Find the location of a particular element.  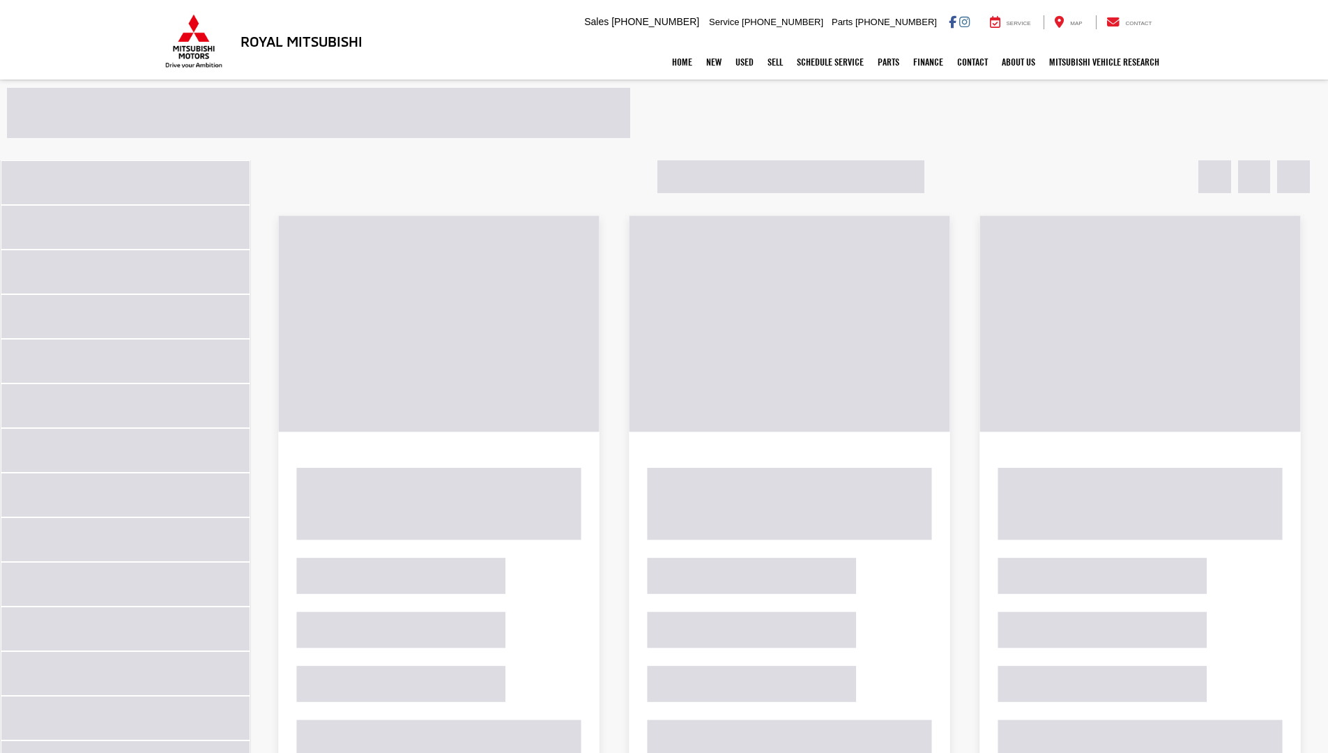

a: Schedule Service: Opens in a new tab is located at coordinates (830, 62).